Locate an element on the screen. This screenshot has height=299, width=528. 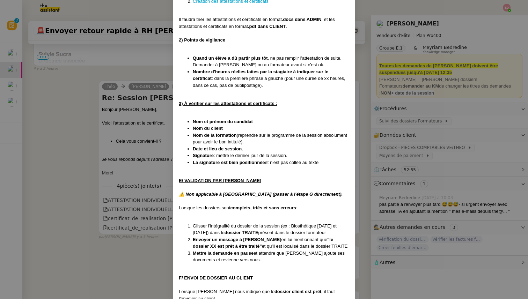
strong: .pdf dans CLIENT is located at coordinates (267, 26).